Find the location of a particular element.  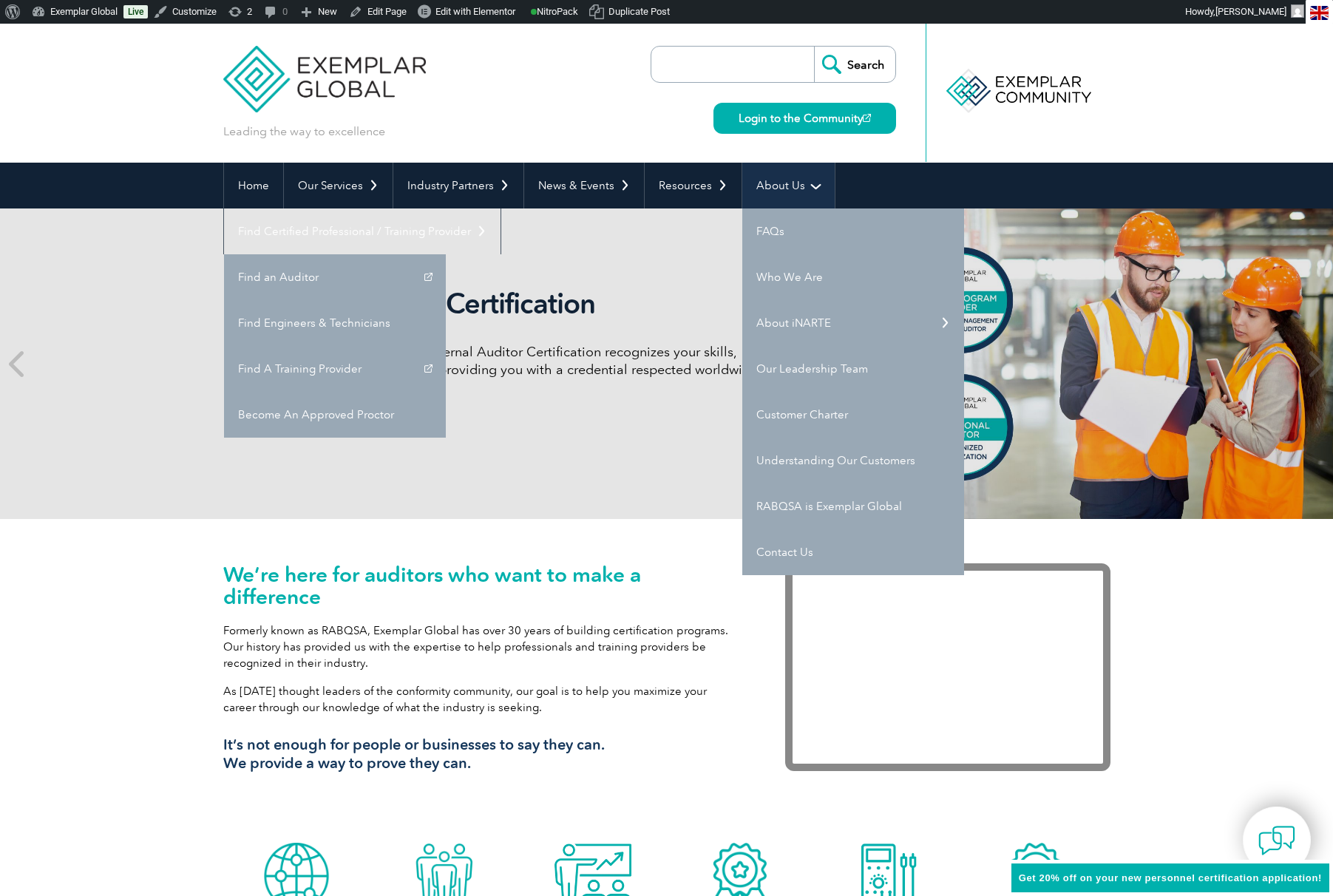

a: Our Services is located at coordinates (338, 185).